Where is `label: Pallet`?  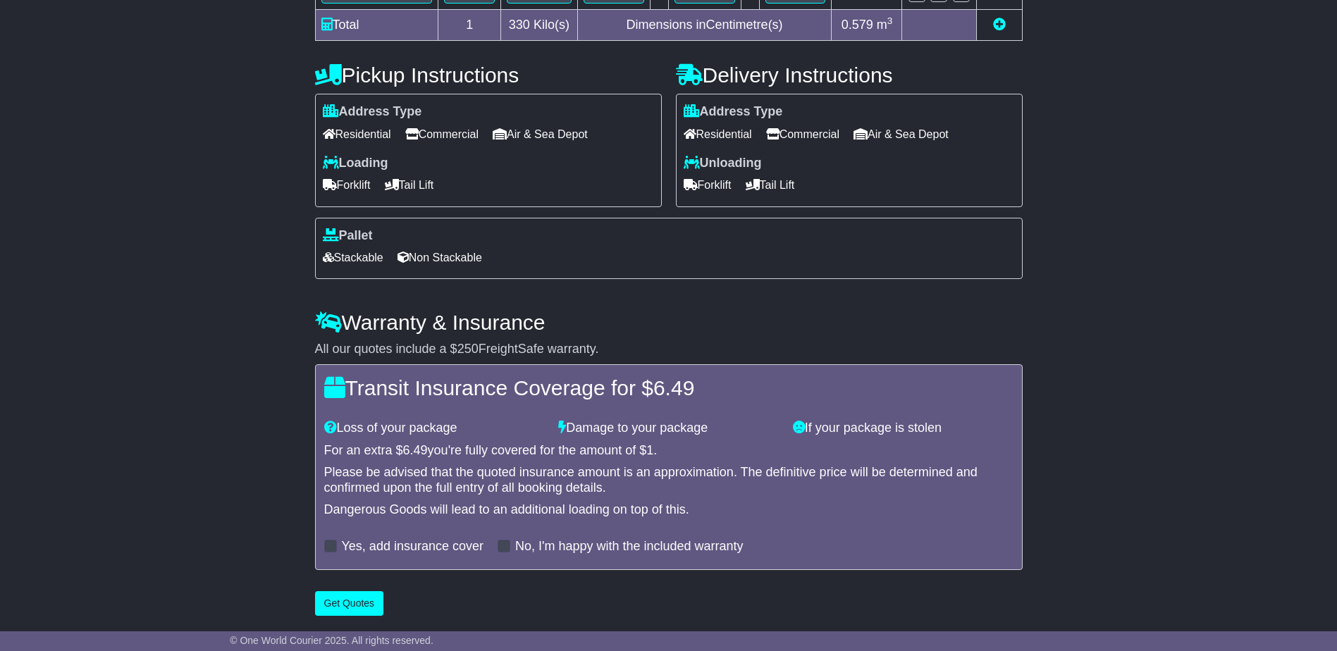 label: Pallet is located at coordinates (347, 236).